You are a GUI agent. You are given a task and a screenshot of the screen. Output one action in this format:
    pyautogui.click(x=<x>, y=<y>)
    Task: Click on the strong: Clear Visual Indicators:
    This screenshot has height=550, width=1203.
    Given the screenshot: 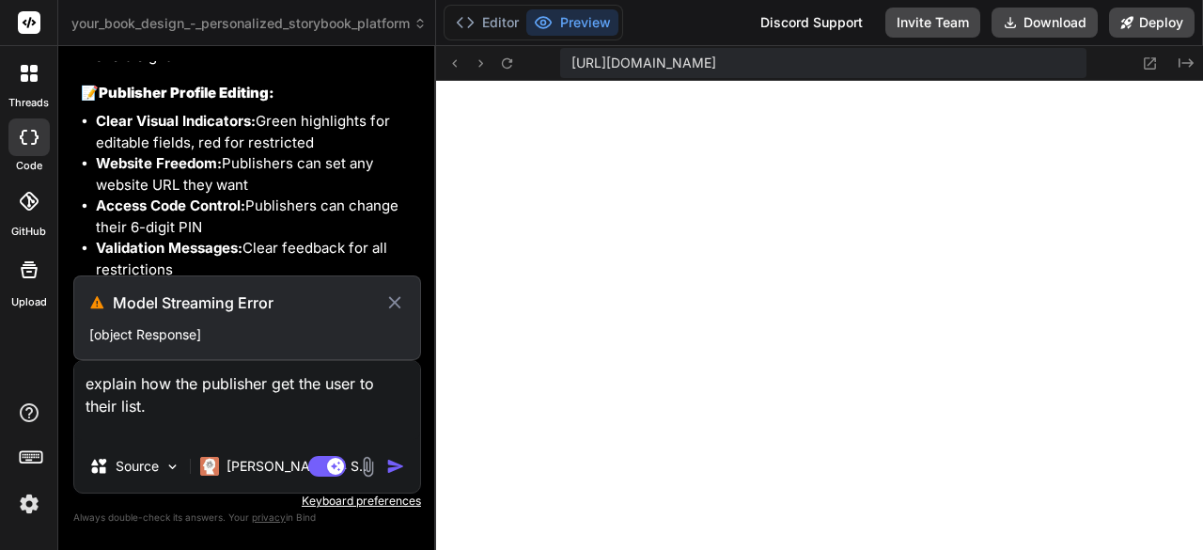 What is the action you would take?
    pyautogui.click(x=176, y=120)
    